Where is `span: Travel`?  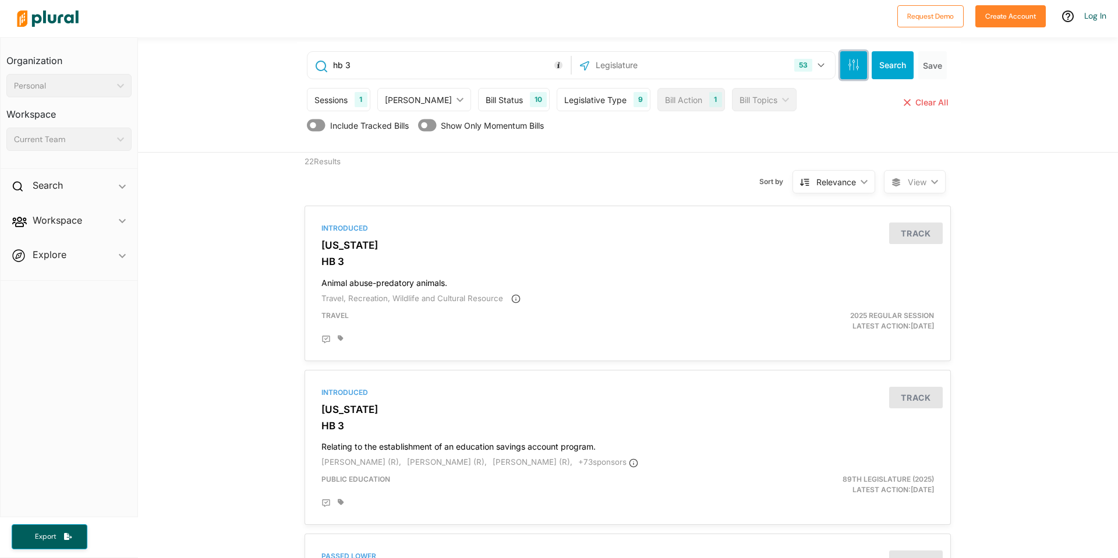
span: Travel is located at coordinates (335, 315).